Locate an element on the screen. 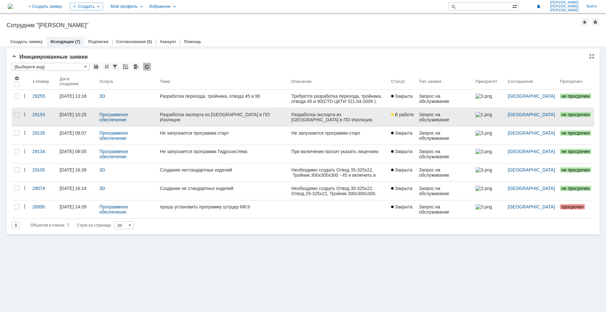 The height and width of the screenshot is (312, 606). span: Расширенный поиск is located at coordinates (515, 6).